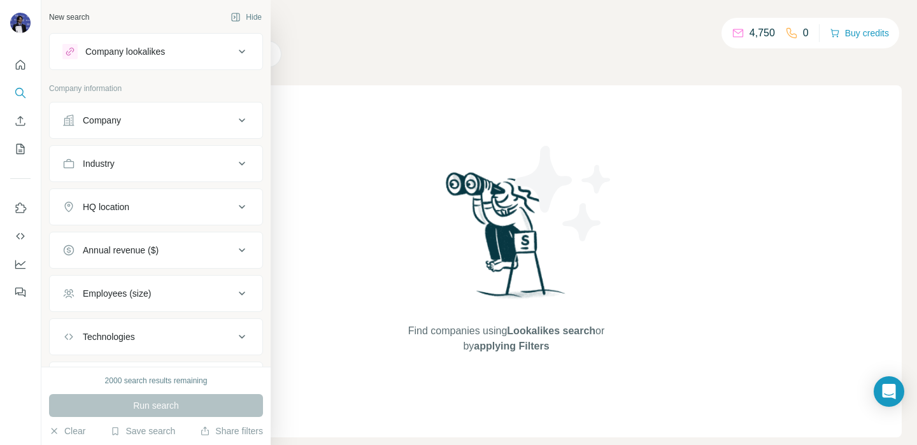  Describe the element at coordinates (762, 33) in the screenshot. I see `p: 4,750` at that location.